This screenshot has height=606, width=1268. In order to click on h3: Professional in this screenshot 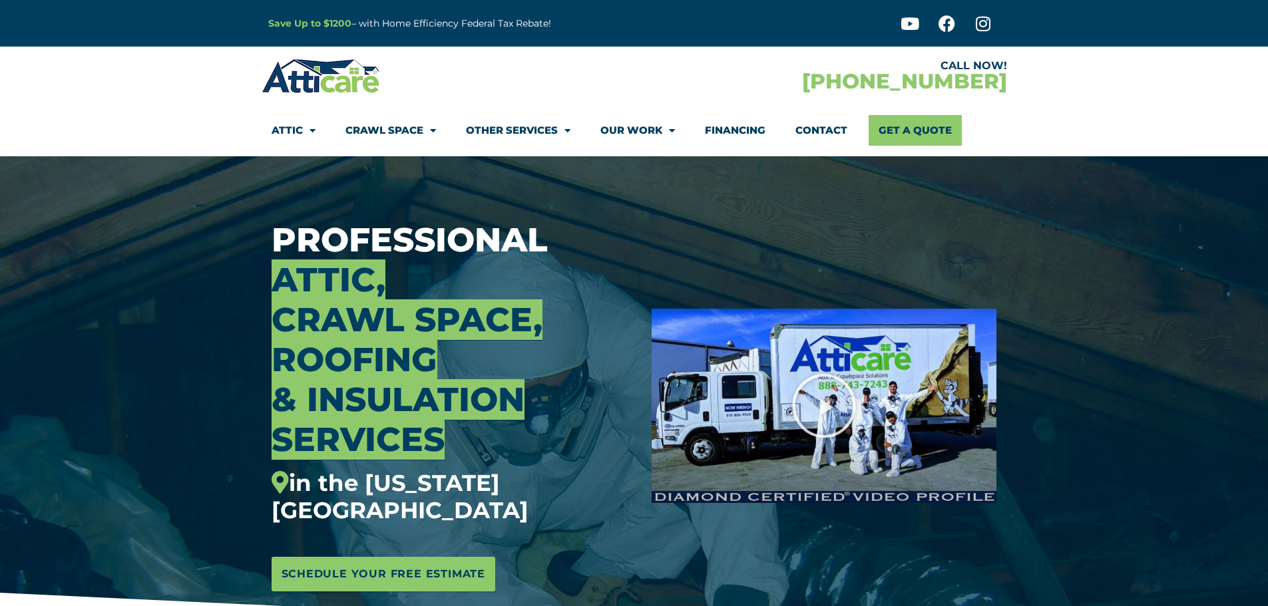, I will do `click(452, 372)`.